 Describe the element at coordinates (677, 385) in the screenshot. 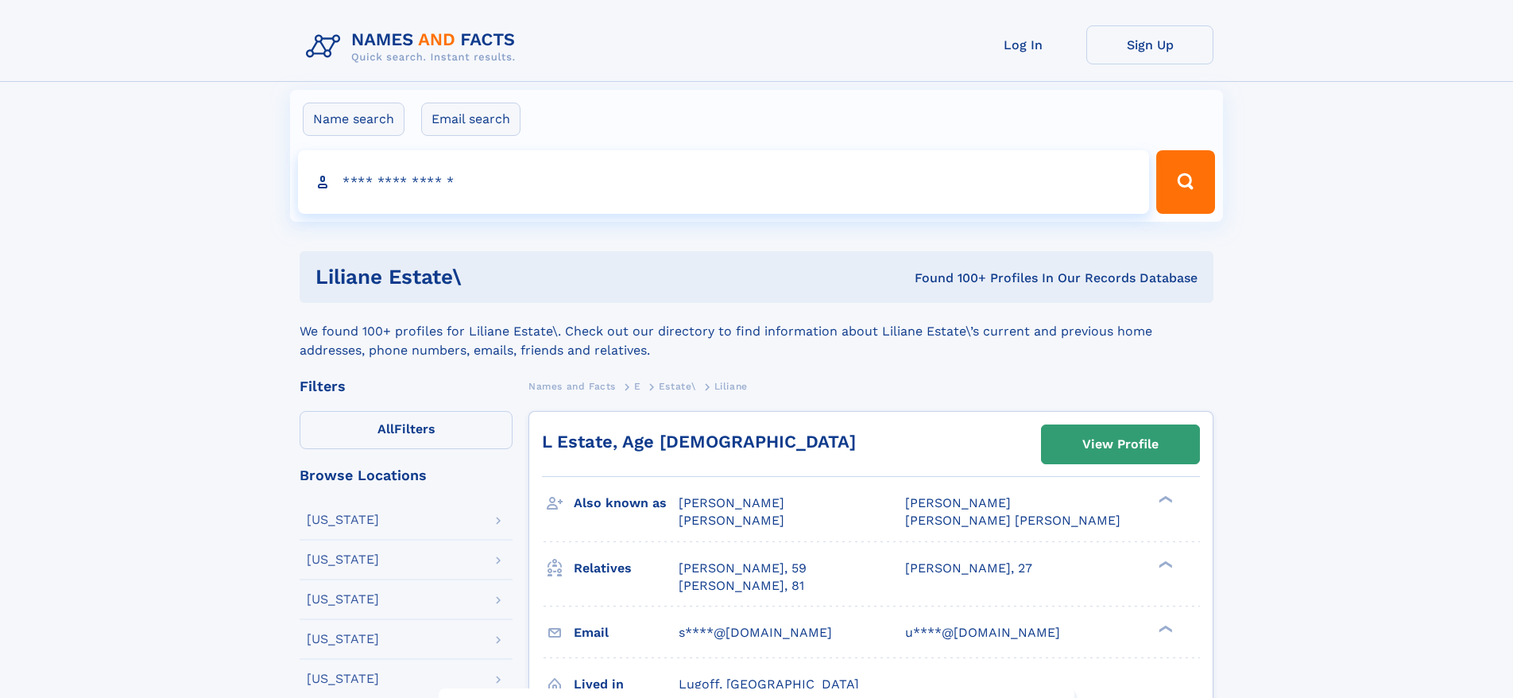

I see `a: Estate\` at that location.